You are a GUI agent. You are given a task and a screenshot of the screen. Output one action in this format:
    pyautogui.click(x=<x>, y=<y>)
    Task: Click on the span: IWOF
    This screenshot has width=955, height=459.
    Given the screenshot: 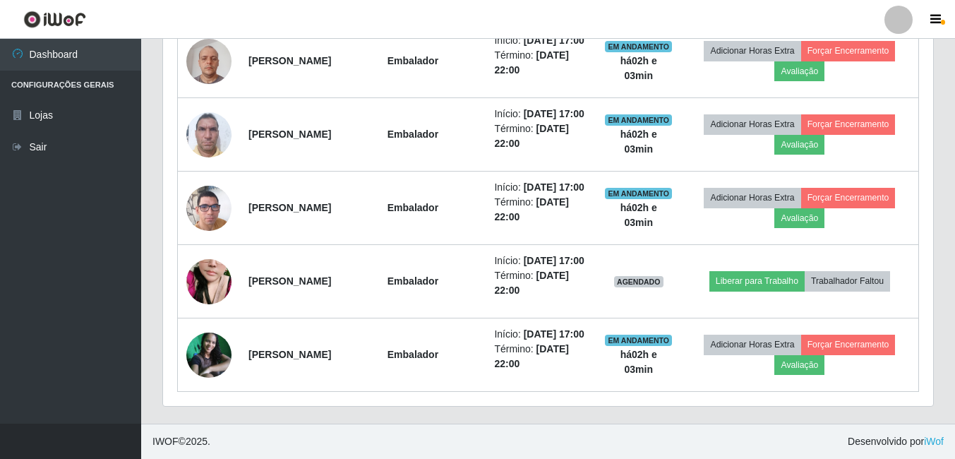 What is the action you would take?
    pyautogui.click(x=165, y=441)
    